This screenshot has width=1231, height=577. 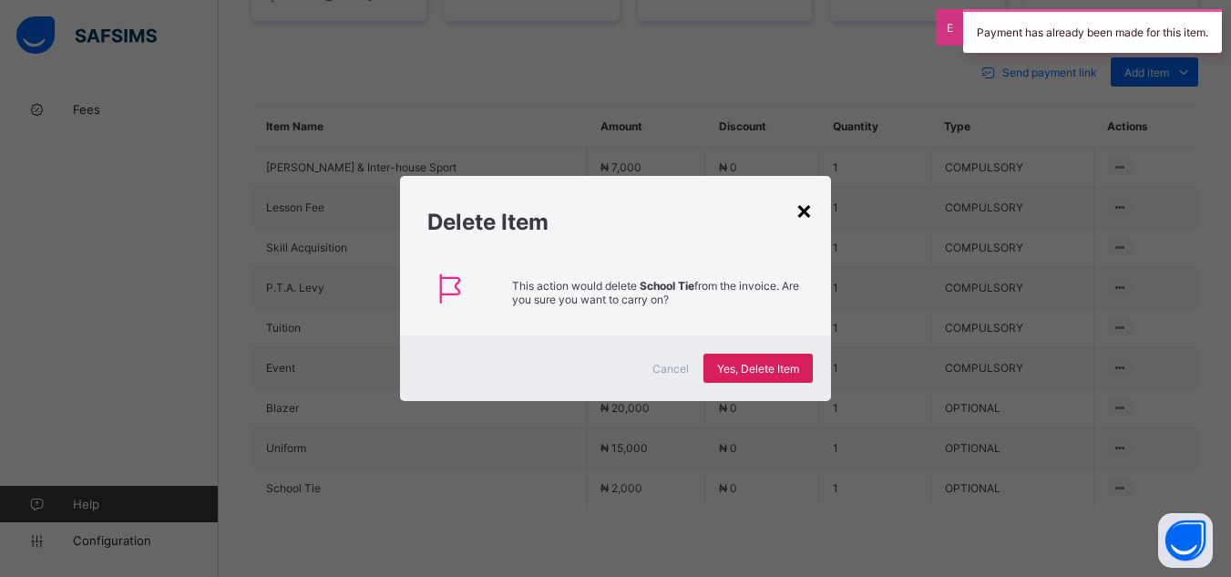 What do you see at coordinates (1185, 540) in the screenshot?
I see `button: Open asap` at bounding box center [1185, 540].